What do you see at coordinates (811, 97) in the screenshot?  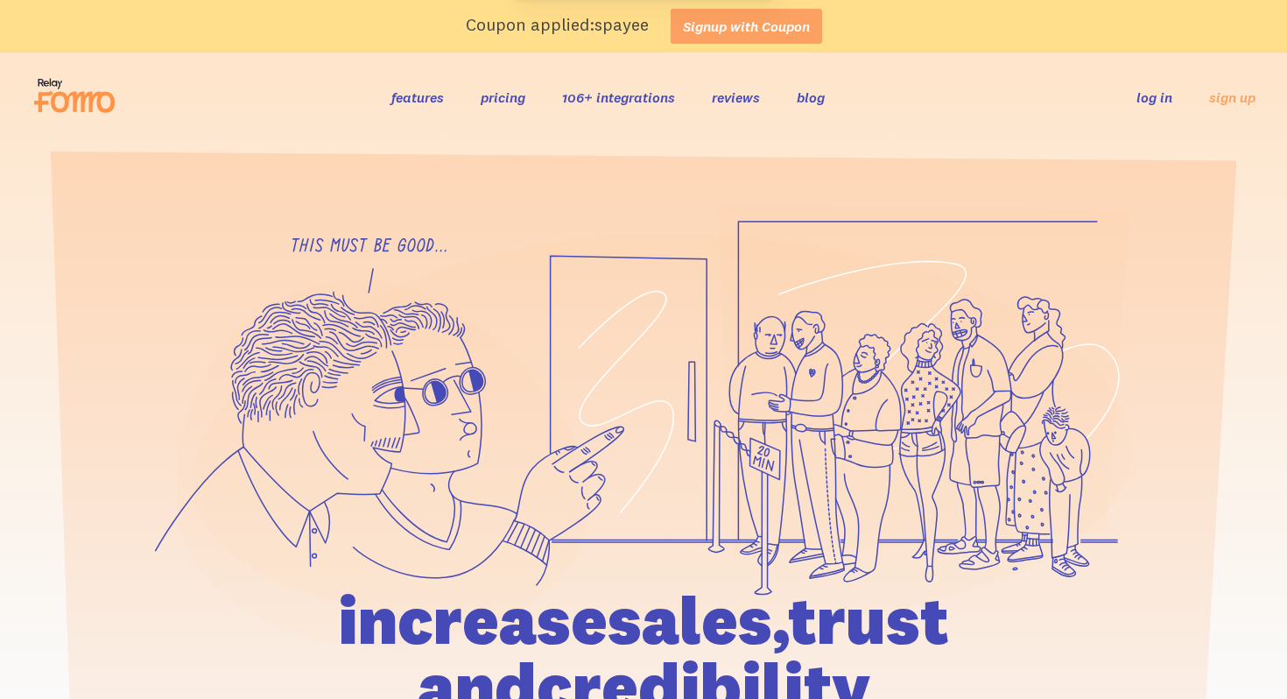 I see `a: blog` at bounding box center [811, 97].